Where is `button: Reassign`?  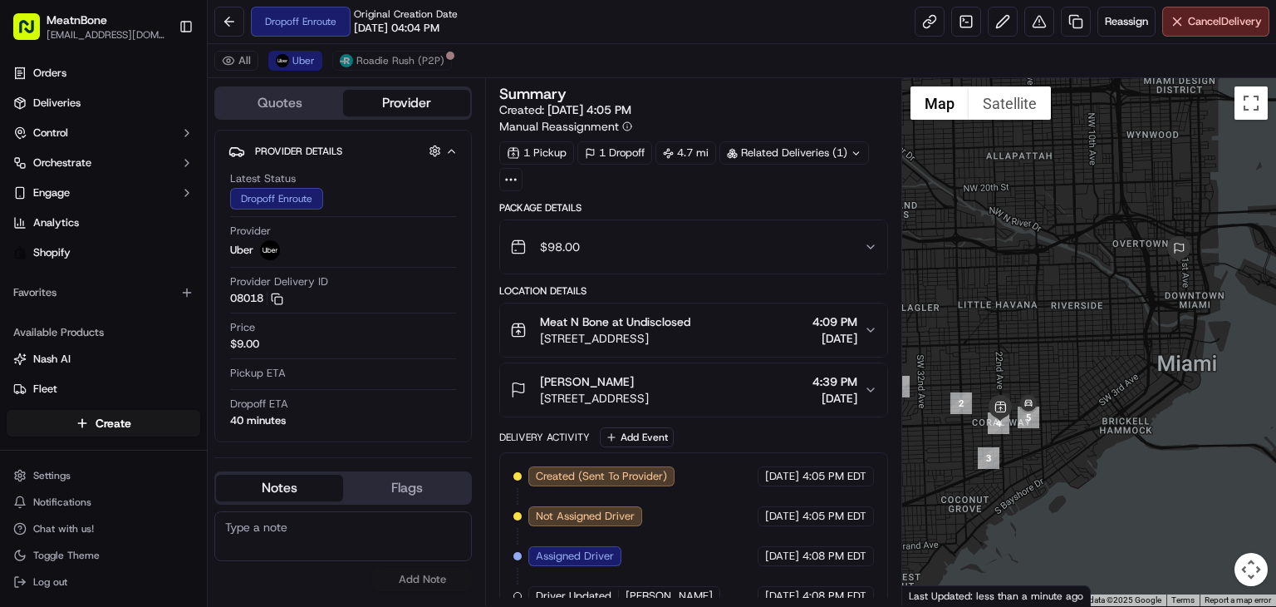
button: Reassign is located at coordinates (1127, 22).